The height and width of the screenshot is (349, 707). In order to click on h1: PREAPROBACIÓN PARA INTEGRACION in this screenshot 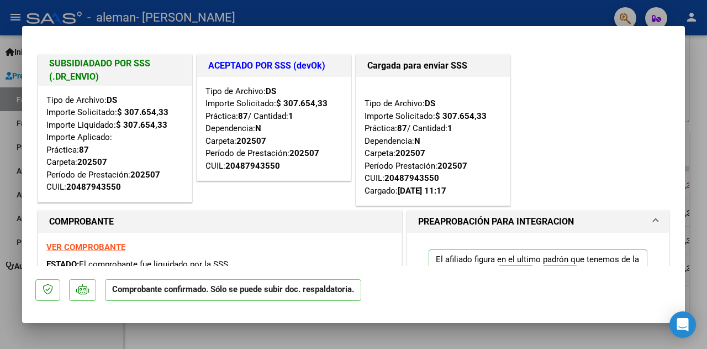, I will do `click(496, 222)`.